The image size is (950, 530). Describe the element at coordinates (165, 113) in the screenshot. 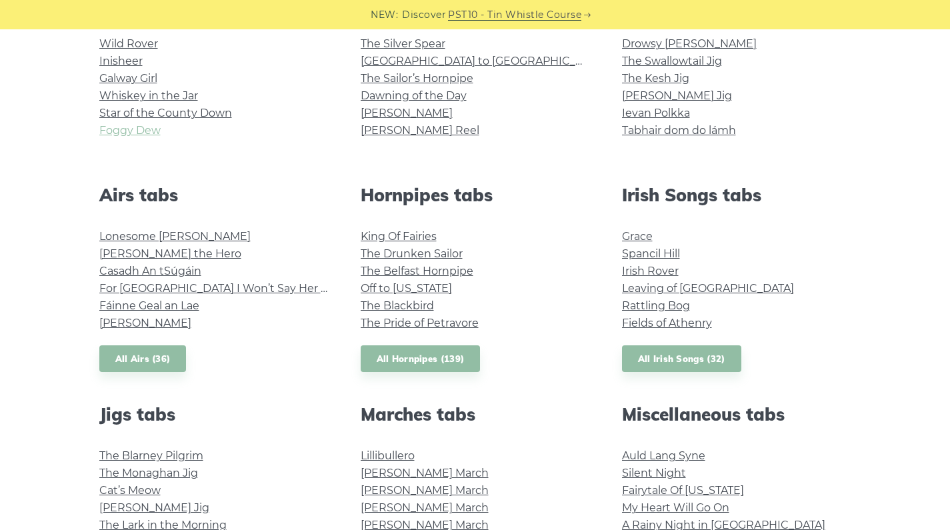

I see `a: Star of the County Down` at that location.